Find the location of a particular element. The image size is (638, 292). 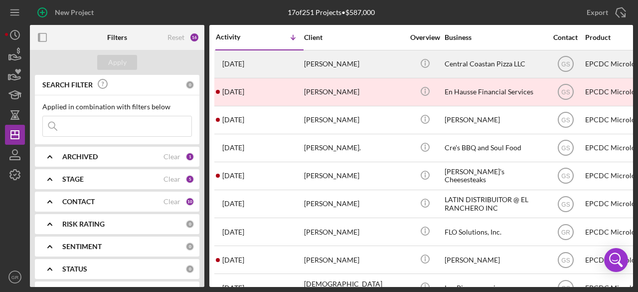

time: 2025-07-23 01:49 is located at coordinates (233, 176).